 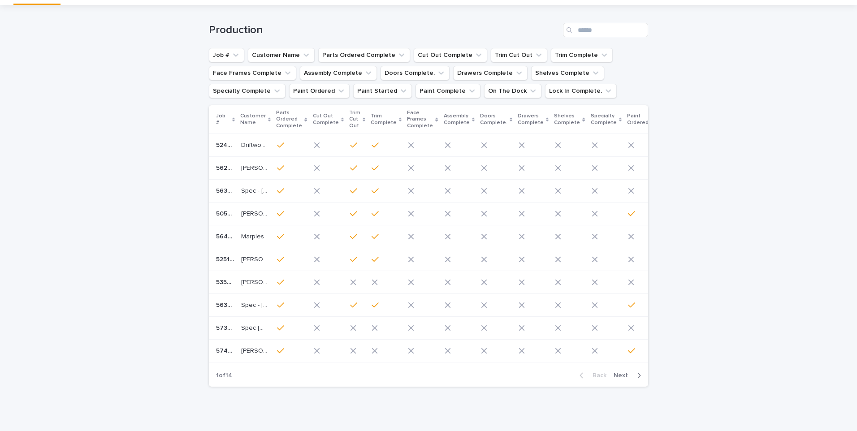 What do you see at coordinates (567, 73) in the screenshot?
I see `button: Shelves Complete` at bounding box center [567, 73].